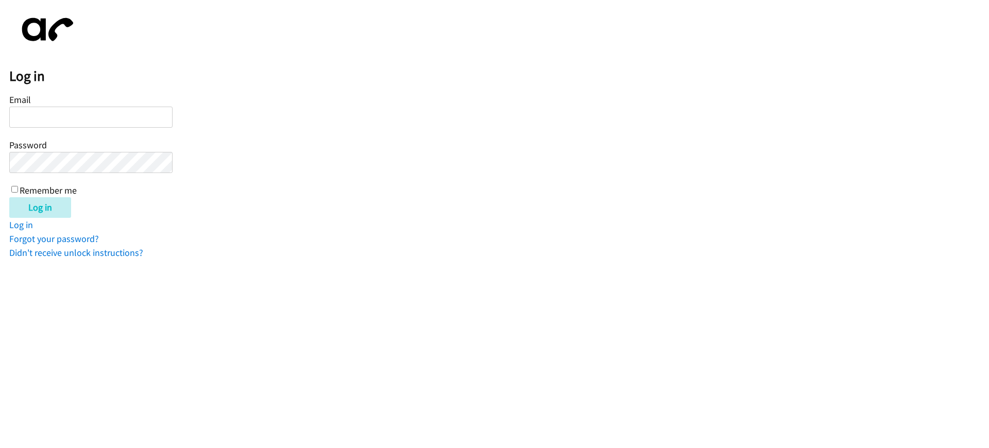 This screenshot has width=989, height=448. Describe the element at coordinates (28, 145) in the screenshot. I see `label: Password` at that location.